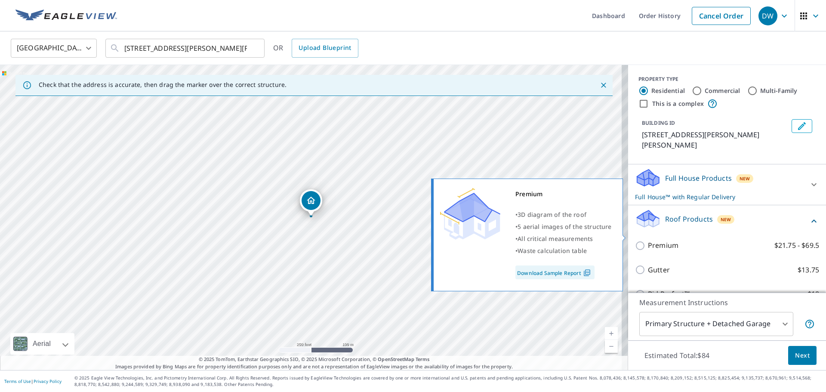  Describe the element at coordinates (555, 238) in the screenshot. I see `span: All critical measurements` at that location.